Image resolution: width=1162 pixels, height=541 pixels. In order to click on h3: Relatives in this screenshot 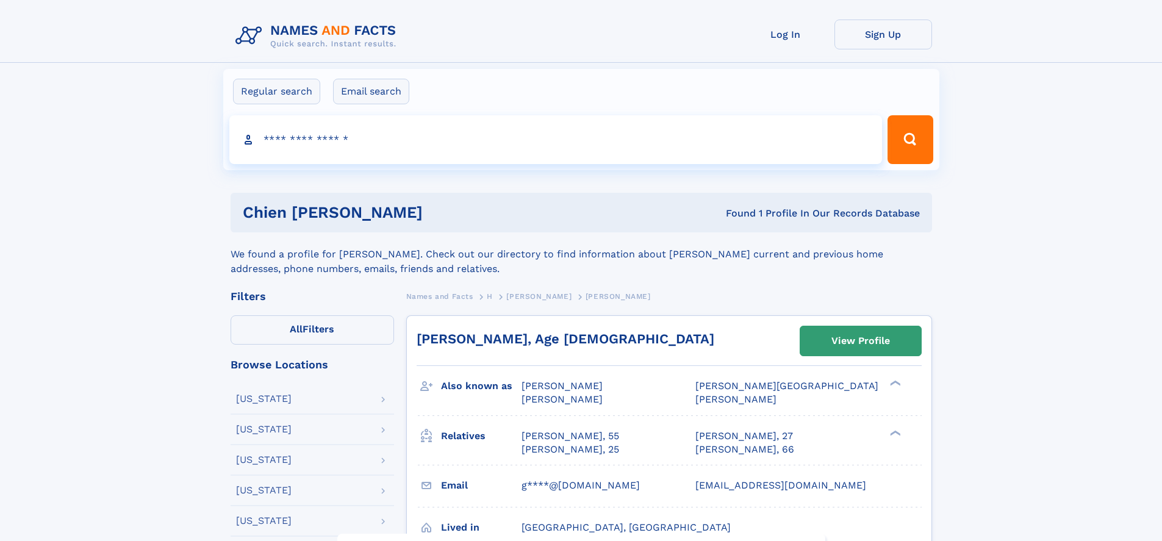, I will do `click(481, 436)`.